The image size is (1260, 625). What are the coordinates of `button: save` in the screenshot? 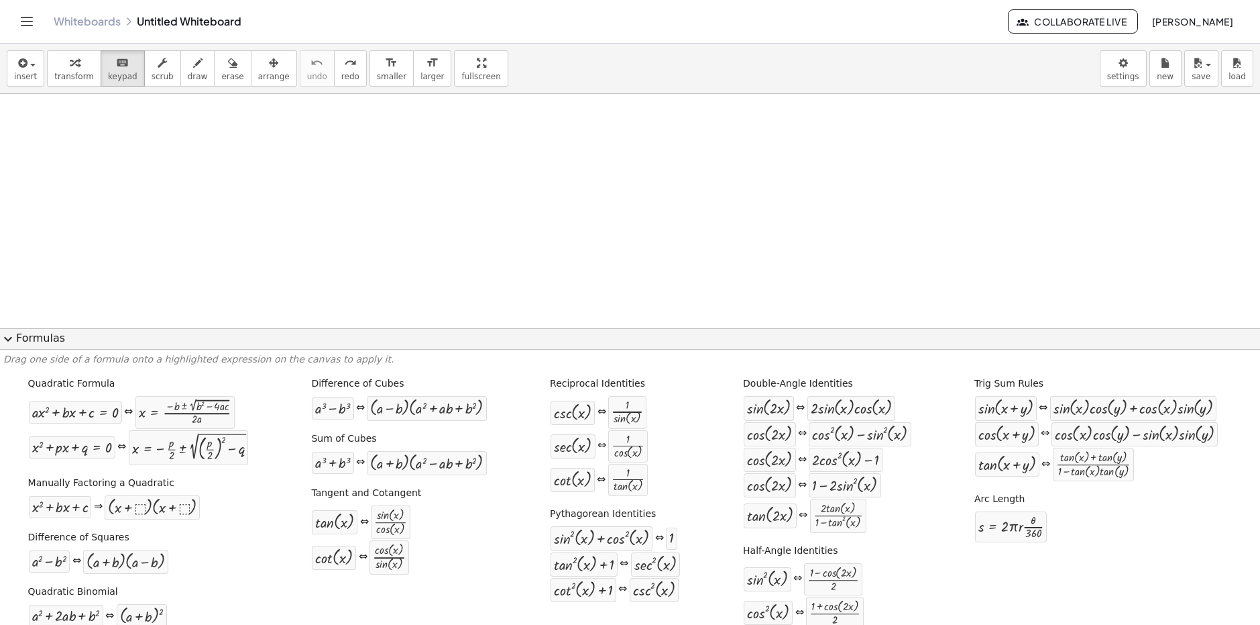 It's located at (1201, 68).